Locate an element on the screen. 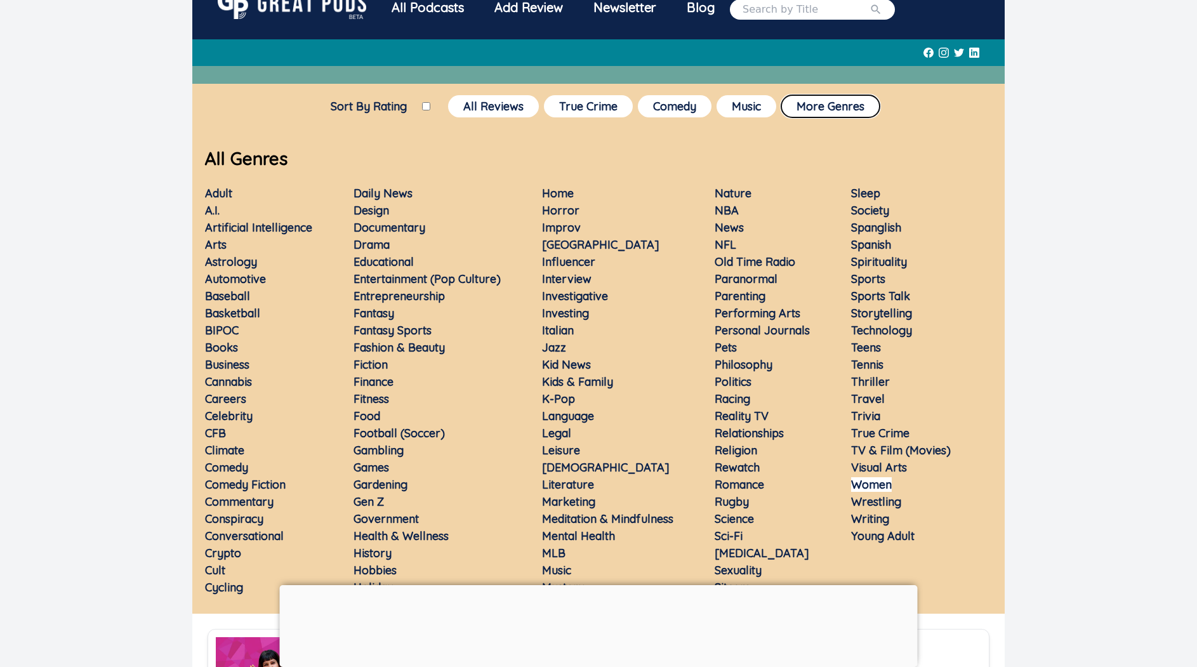 The width and height of the screenshot is (1197, 667). a: Home is located at coordinates (558, 193).